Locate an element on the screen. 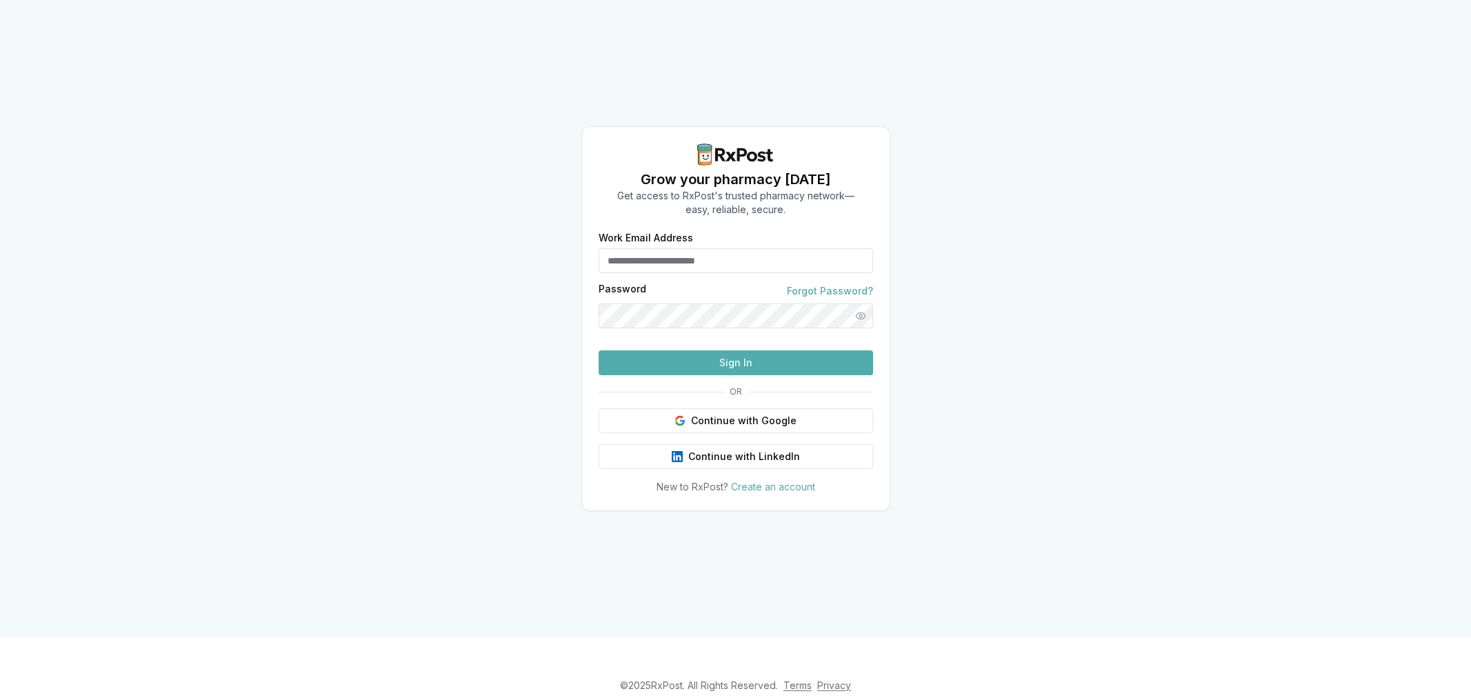 This screenshot has width=1471, height=698. span: OR is located at coordinates (736, 392).